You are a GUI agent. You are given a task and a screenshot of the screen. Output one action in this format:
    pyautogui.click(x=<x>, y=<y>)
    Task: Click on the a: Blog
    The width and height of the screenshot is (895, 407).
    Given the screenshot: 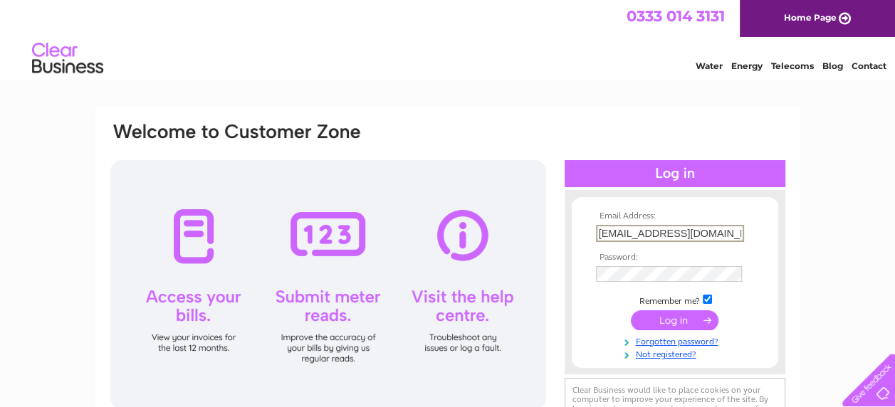 What is the action you would take?
    pyautogui.click(x=832, y=65)
    